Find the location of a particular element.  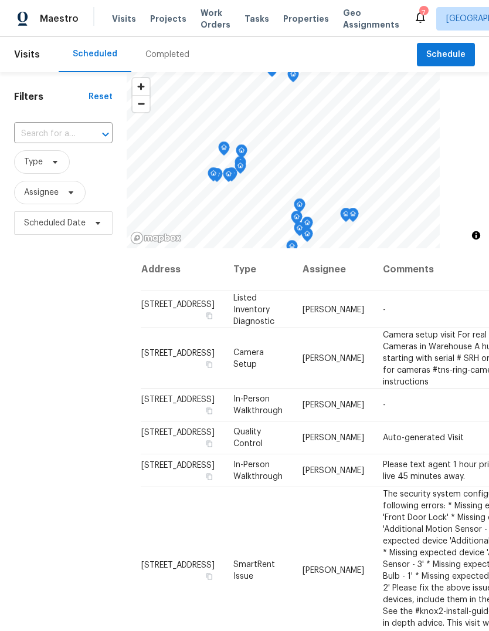

button: Toggle attribution is located at coordinates (477, 235).